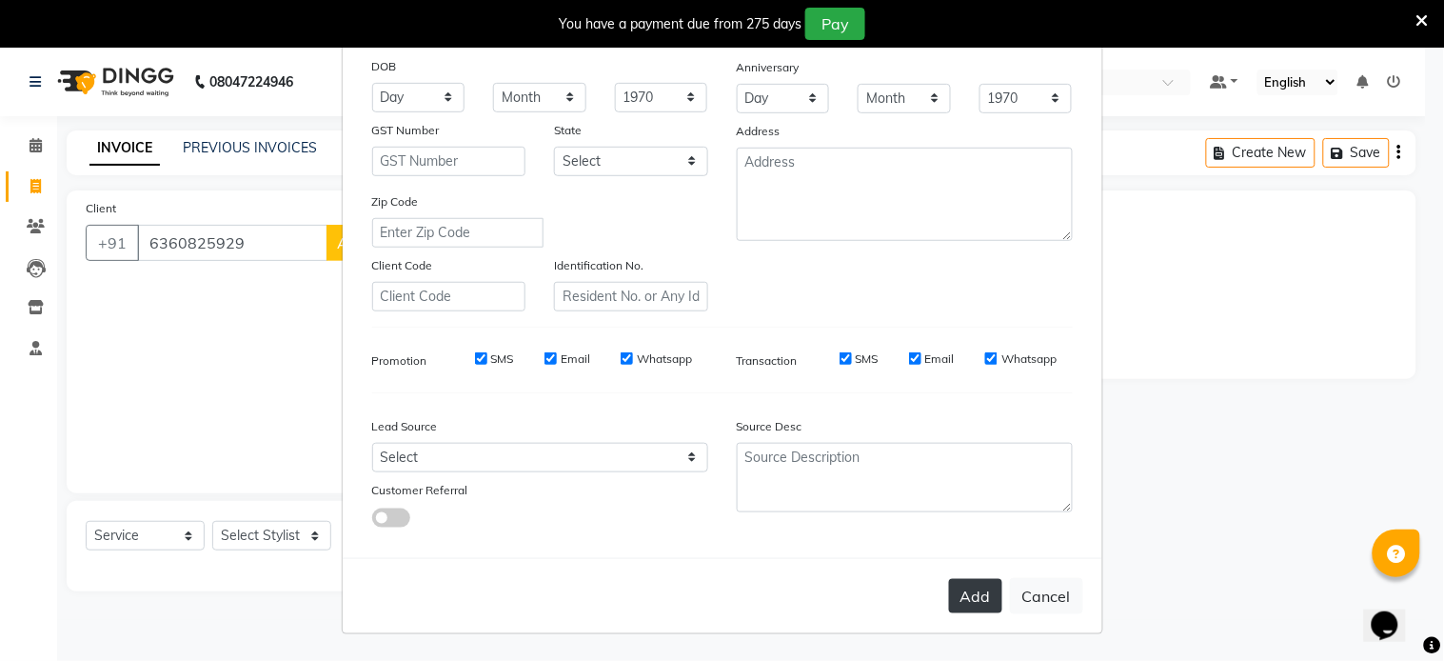 The width and height of the screenshot is (1444, 661). I want to click on button: Add, so click(976, 596).